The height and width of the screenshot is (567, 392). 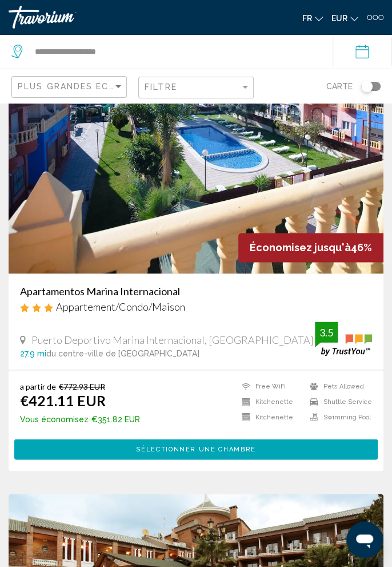 What do you see at coordinates (196, 447) in the screenshot?
I see `a: Sélectionner une chambre` at bounding box center [196, 447].